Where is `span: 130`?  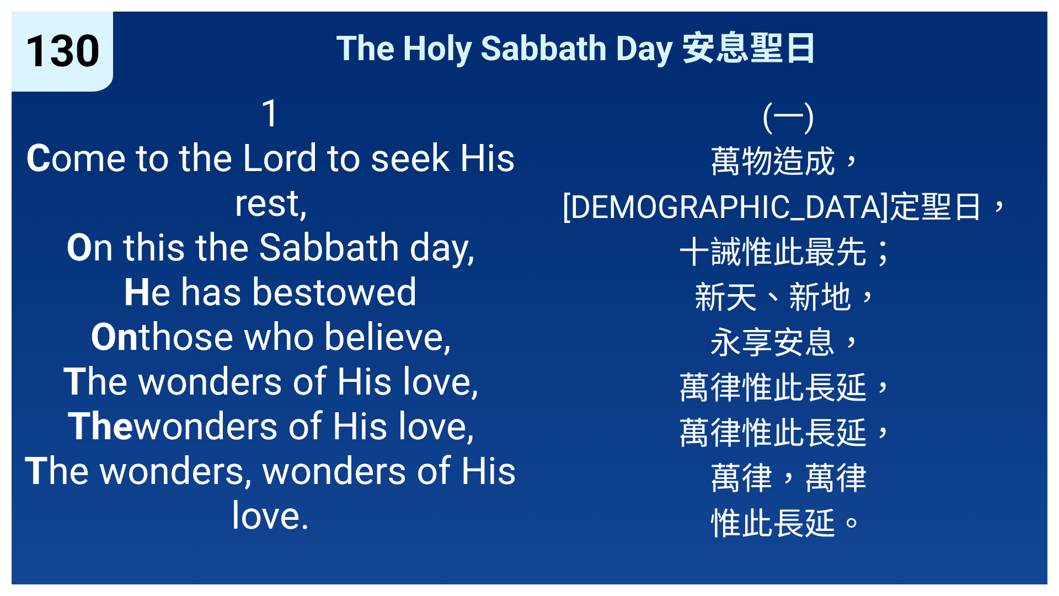 span: 130 is located at coordinates (62, 51).